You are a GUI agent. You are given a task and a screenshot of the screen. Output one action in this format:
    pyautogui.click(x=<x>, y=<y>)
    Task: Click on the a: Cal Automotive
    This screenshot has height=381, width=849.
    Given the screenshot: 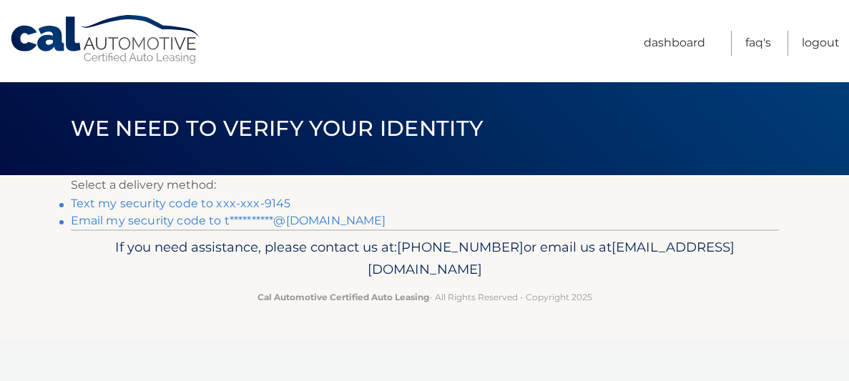 What is the action you would take?
    pyautogui.click(x=106, y=39)
    